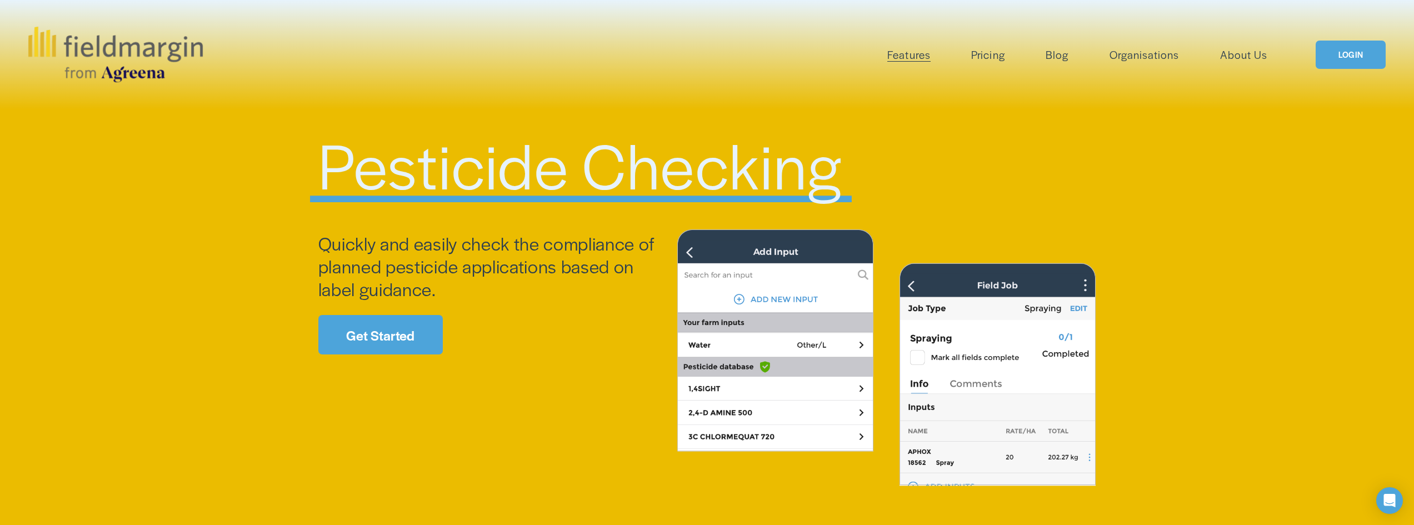 The image size is (1414, 525). What do you see at coordinates (581, 163) in the screenshot?
I see `span: Pesticide Checking` at bounding box center [581, 163].